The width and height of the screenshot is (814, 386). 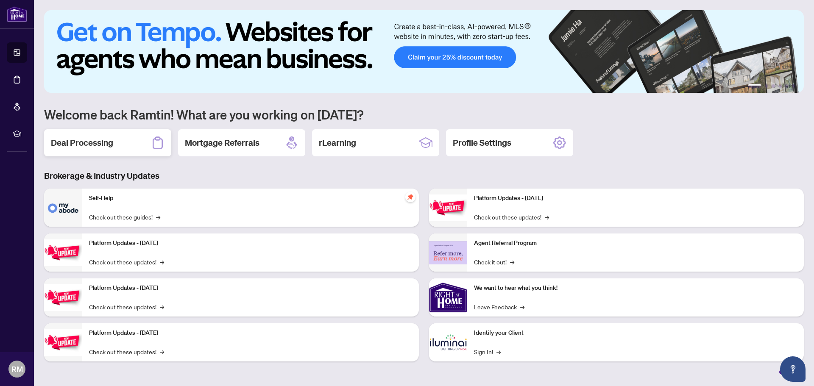 I want to click on img: Platform Updates - July 8, 2025, so click(x=63, y=343).